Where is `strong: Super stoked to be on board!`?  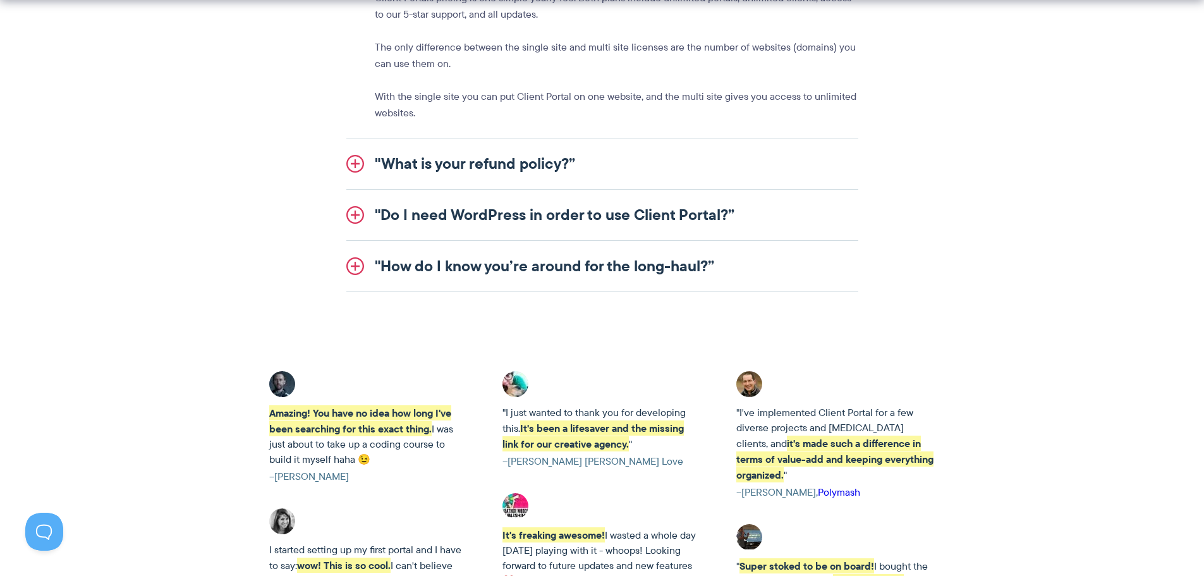
strong: Super stoked to be on board! is located at coordinates (806, 565).